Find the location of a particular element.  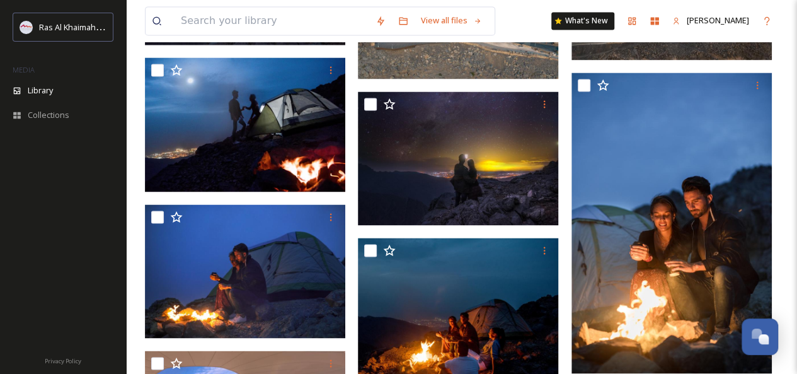

span: Privacy Policy is located at coordinates (63, 360).